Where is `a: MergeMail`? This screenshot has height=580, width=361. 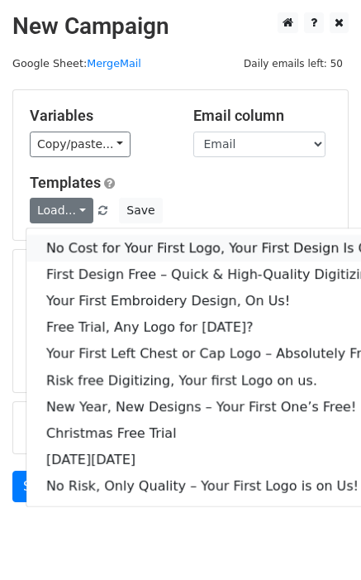
a: MergeMail is located at coordinates (114, 63).